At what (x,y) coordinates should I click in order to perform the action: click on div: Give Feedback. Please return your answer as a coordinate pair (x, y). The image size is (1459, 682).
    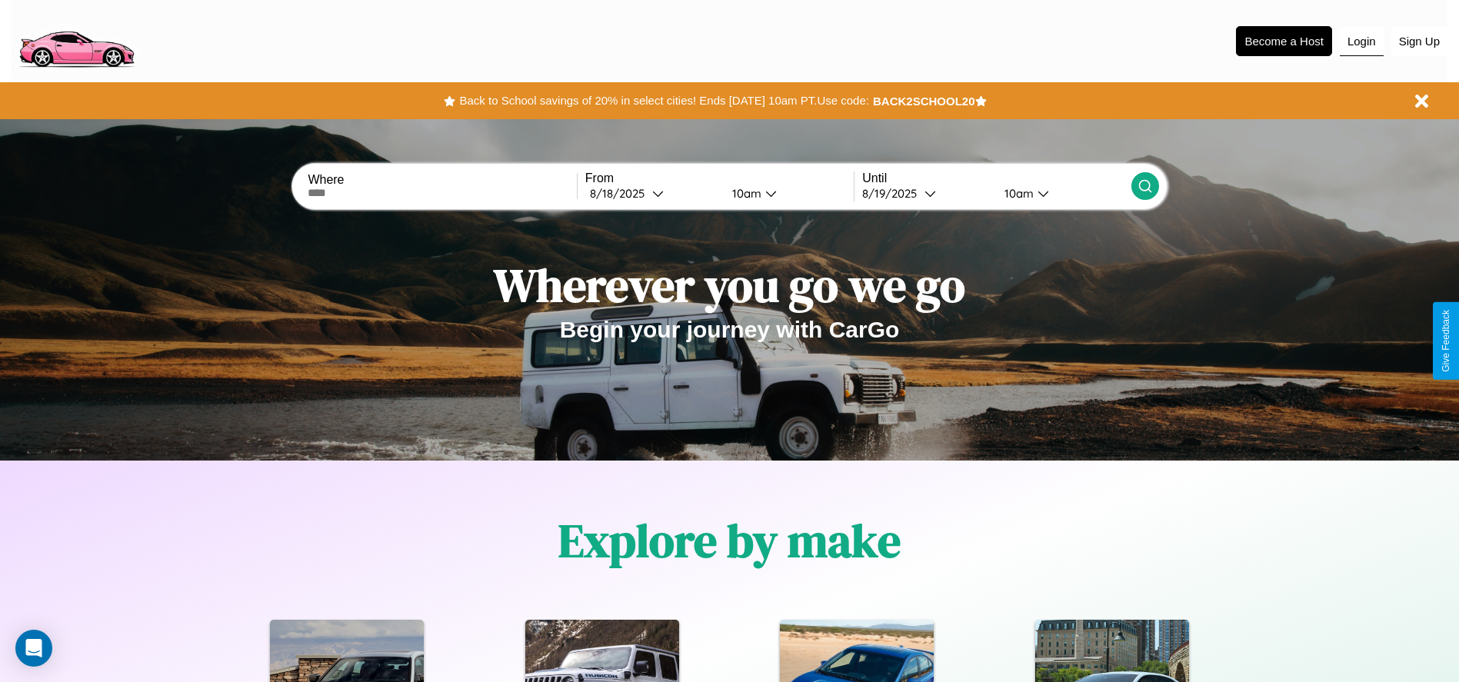
    Looking at the image, I should click on (1445, 341).